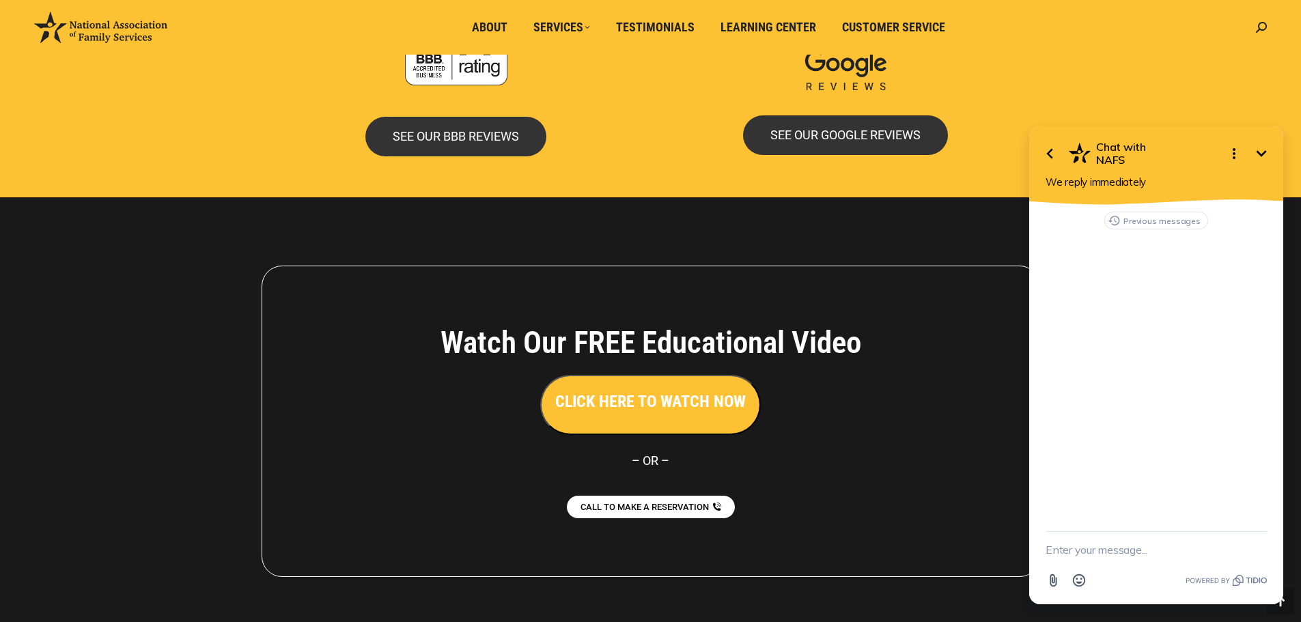  What do you see at coordinates (144, 35) in the screenshot?
I see `span: Chat with` at bounding box center [144, 35].